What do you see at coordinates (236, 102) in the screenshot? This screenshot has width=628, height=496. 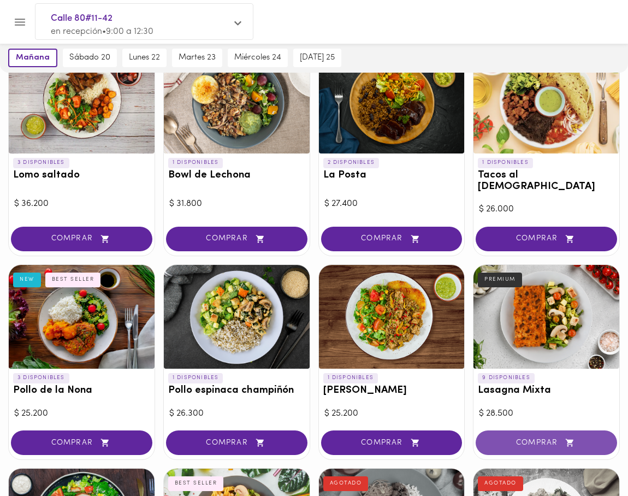 I see `div: Bowl de Lechona` at bounding box center [236, 102].